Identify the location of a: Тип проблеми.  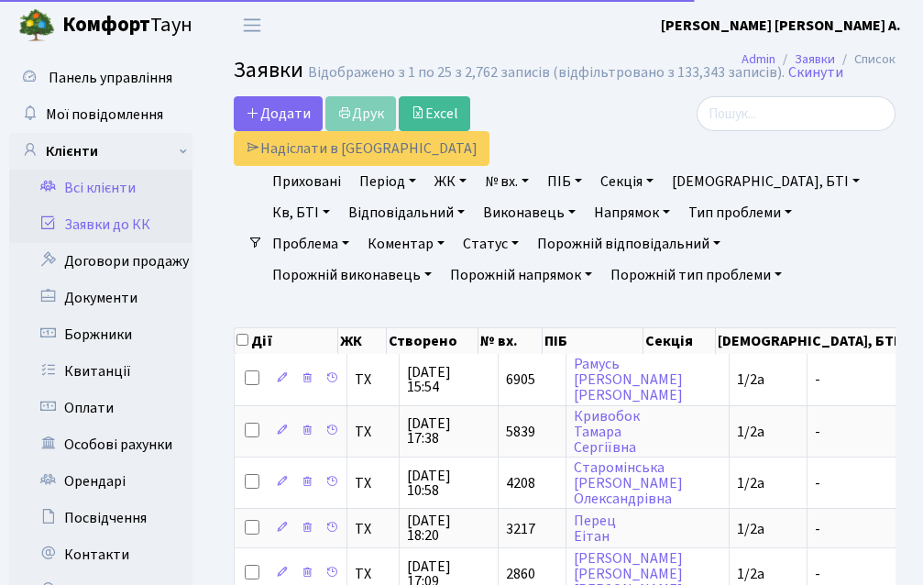
(740, 213).